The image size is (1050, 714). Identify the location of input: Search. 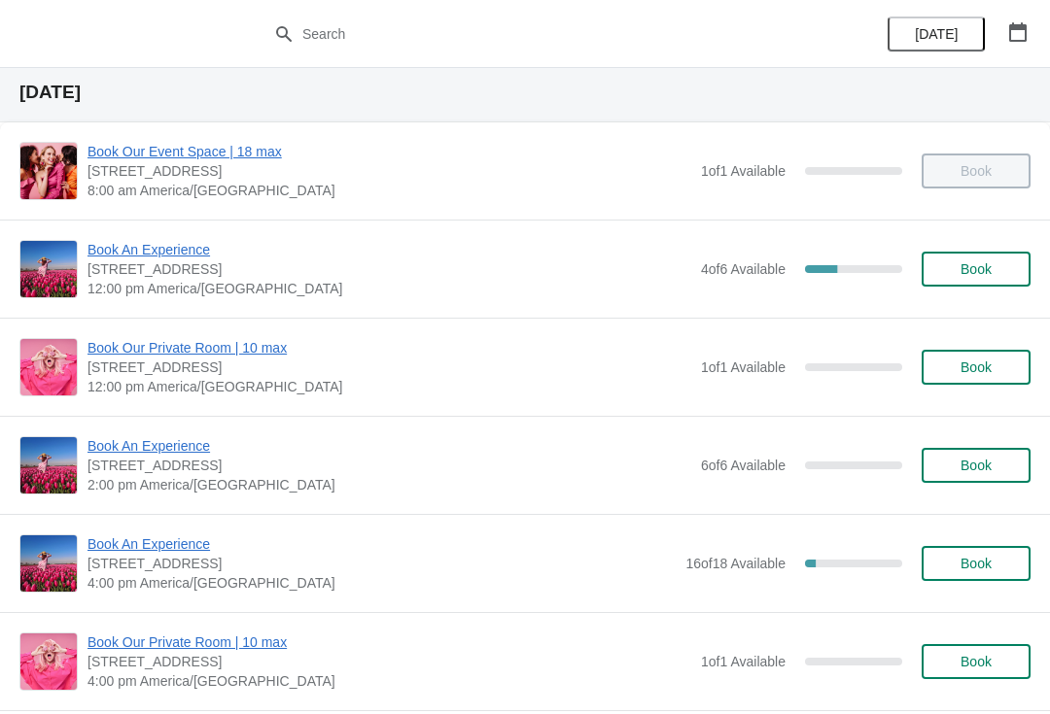
(544, 34).